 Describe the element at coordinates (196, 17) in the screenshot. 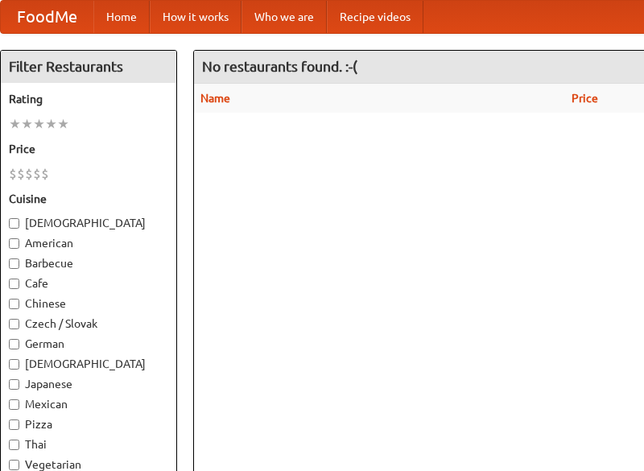

I see `a: How it works` at that location.